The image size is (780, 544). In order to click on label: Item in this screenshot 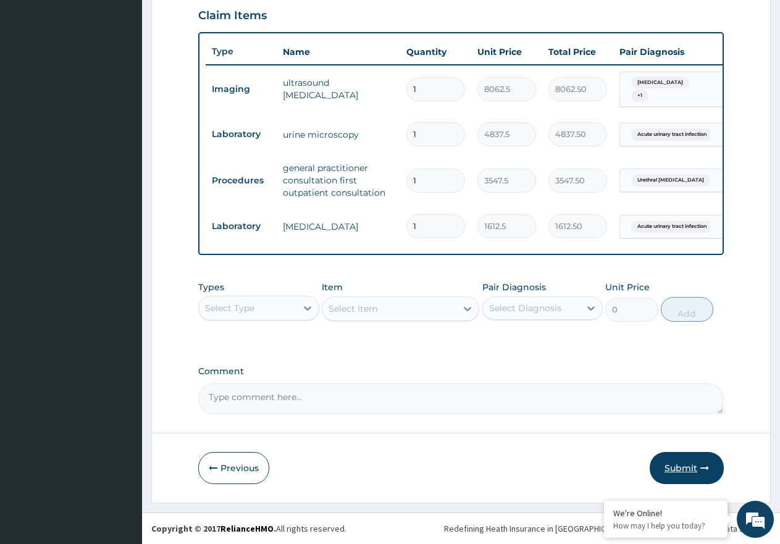, I will do `click(332, 287)`.